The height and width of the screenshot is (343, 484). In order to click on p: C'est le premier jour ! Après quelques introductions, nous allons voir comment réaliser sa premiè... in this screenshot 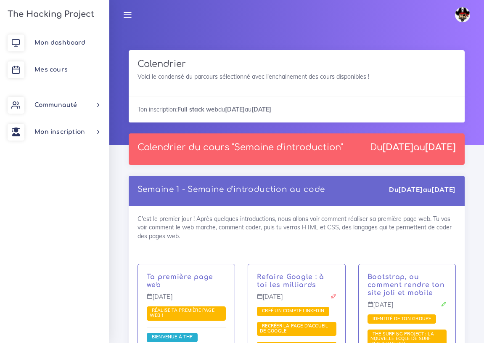, I will do `click(186, 281)`.